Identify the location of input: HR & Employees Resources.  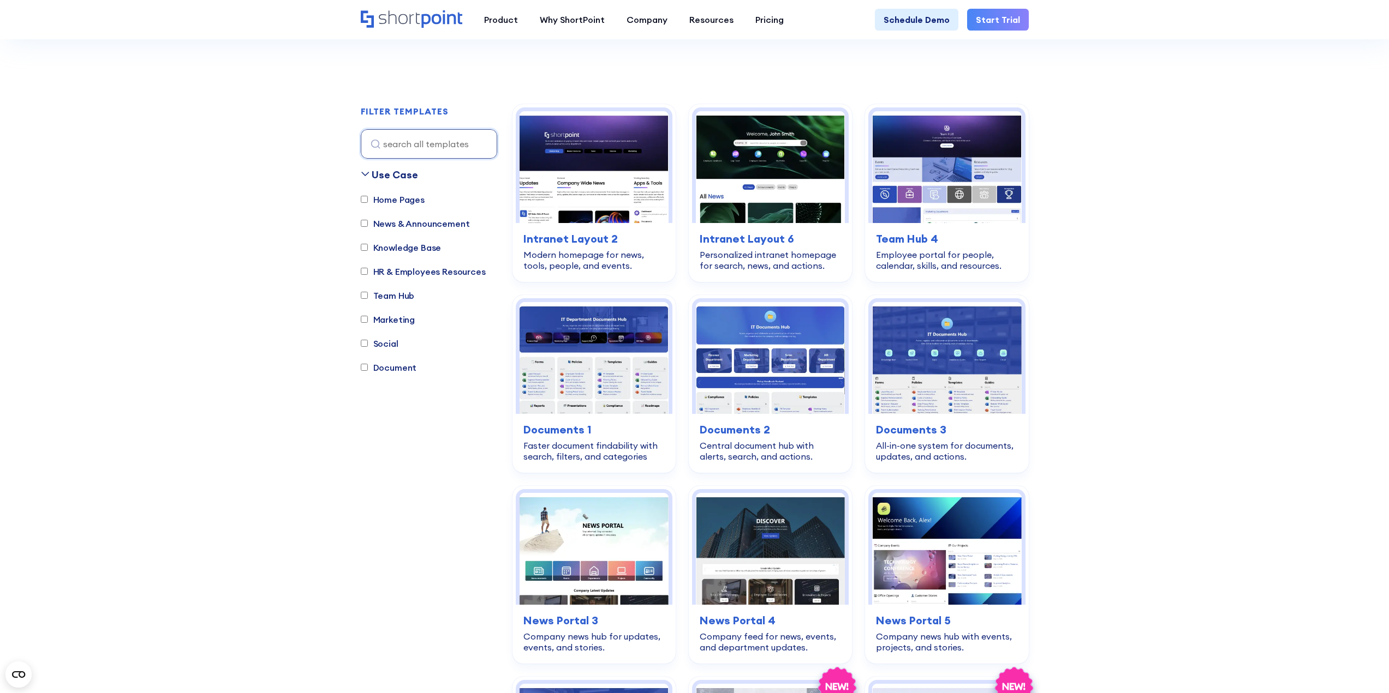
(364, 271).